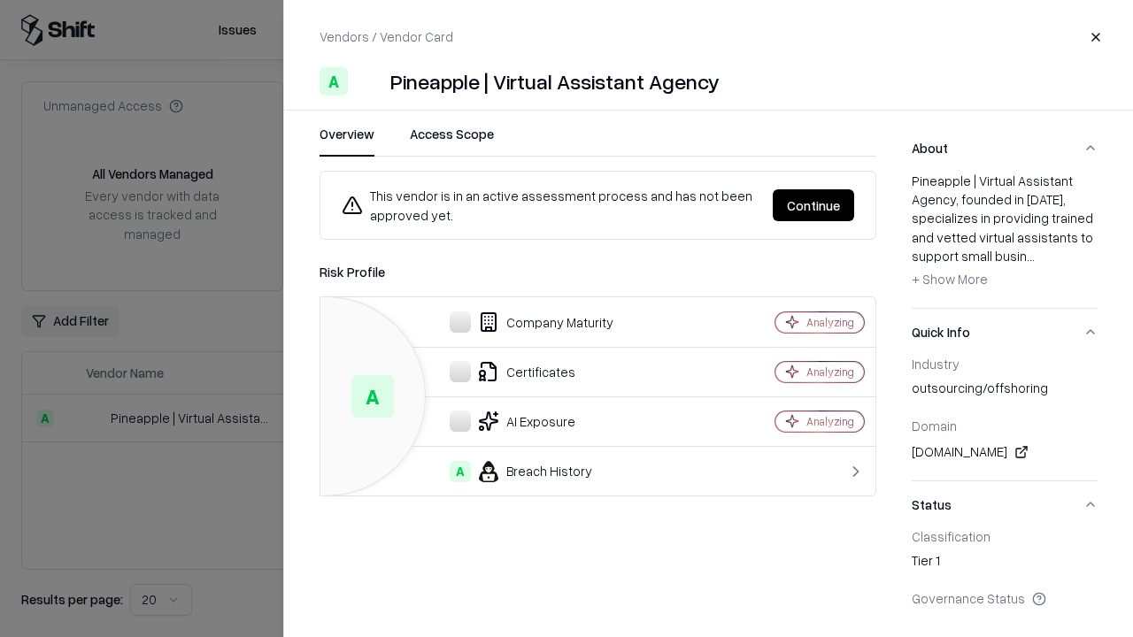  What do you see at coordinates (524, 472) in the screenshot?
I see `div: Breach History` at bounding box center [524, 472].